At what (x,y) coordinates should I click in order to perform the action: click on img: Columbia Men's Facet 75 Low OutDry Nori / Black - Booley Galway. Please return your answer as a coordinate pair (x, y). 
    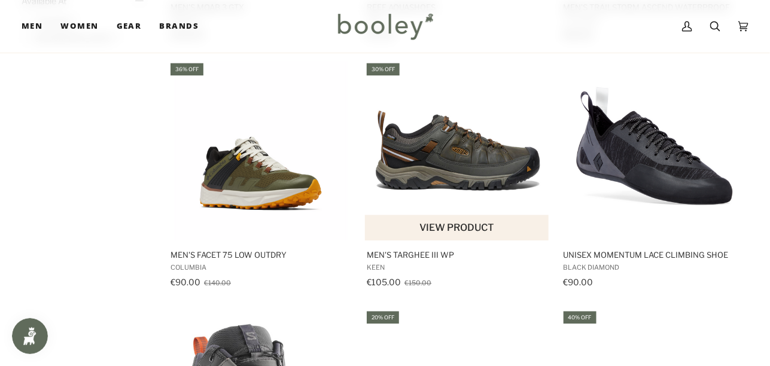
    Looking at the image, I should click on (261, 151).